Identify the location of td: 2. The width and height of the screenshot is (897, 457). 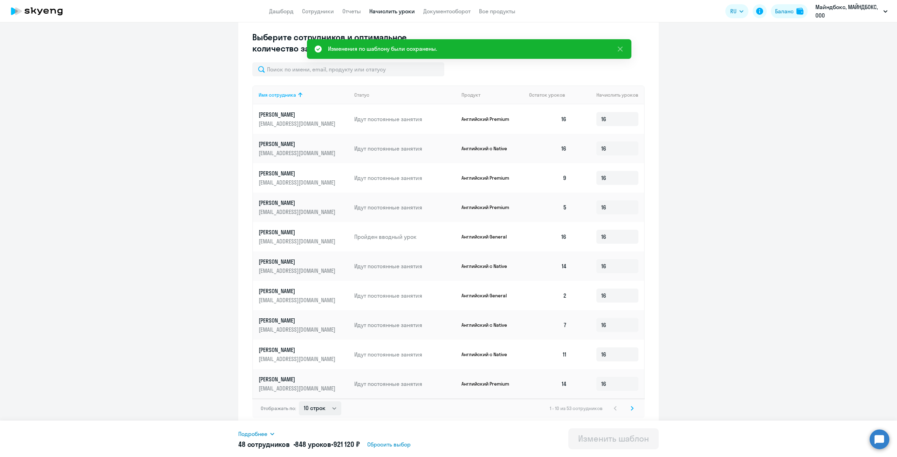
(548, 296).